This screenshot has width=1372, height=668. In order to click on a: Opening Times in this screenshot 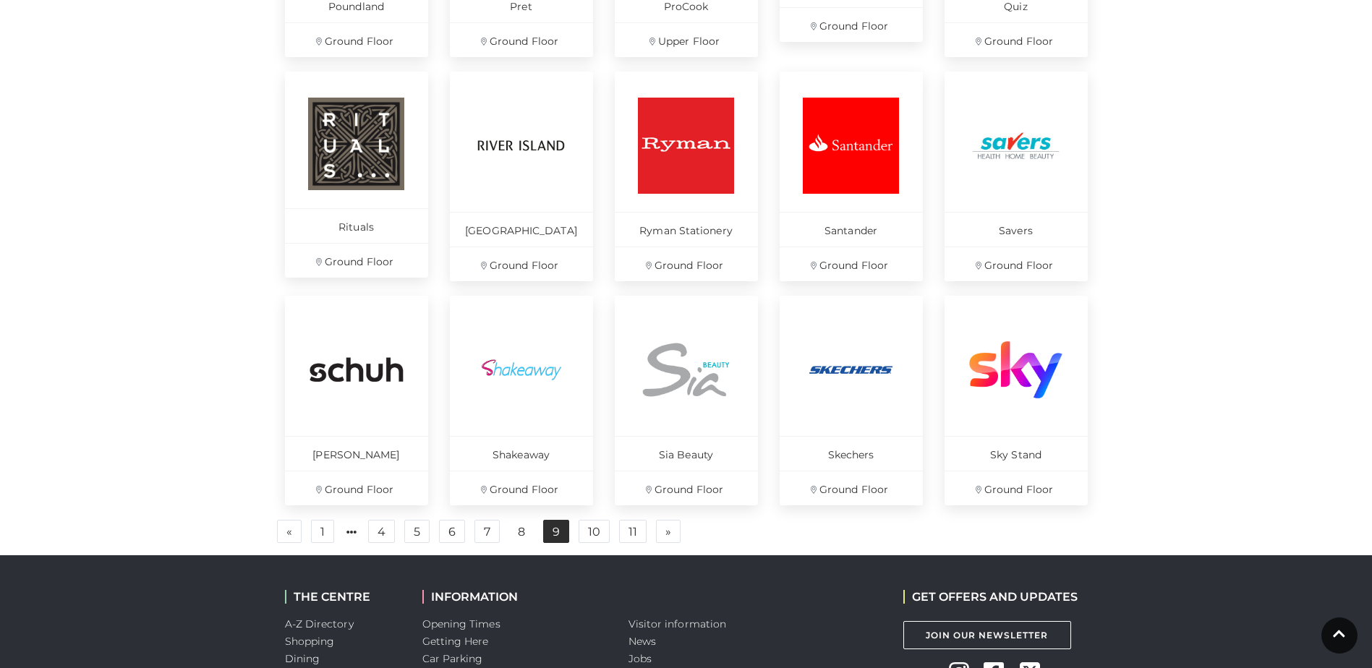, I will do `click(462, 624)`.